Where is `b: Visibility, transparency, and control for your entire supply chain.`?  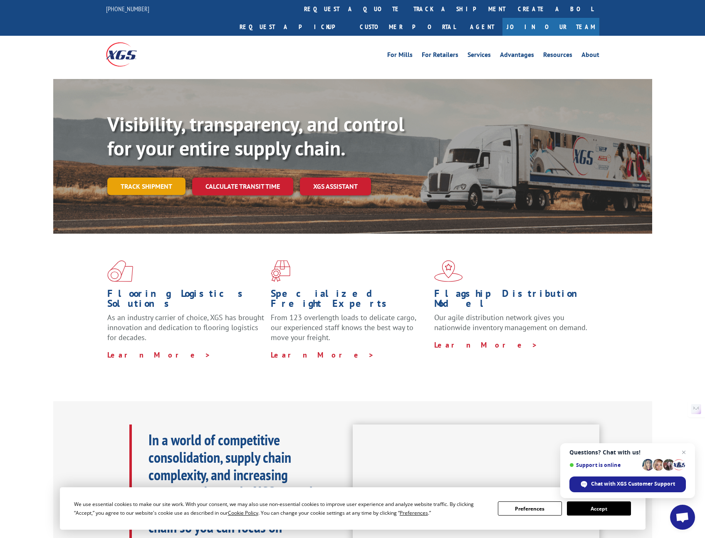 b: Visibility, transparency, and control for your entire supply chain. is located at coordinates (256, 136).